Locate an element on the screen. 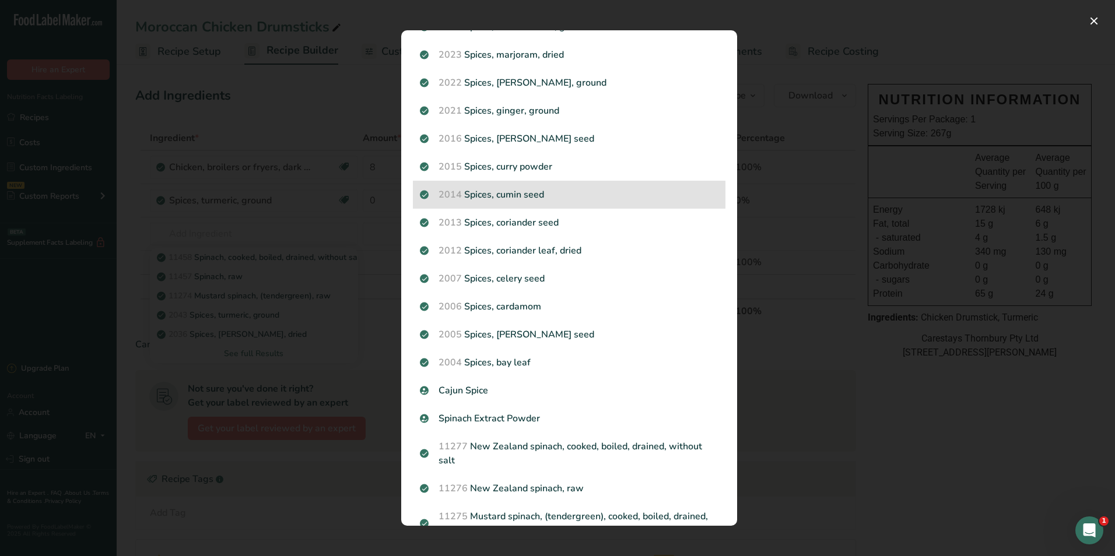 The width and height of the screenshot is (1115, 556). span: 2006 is located at coordinates (450, 307).